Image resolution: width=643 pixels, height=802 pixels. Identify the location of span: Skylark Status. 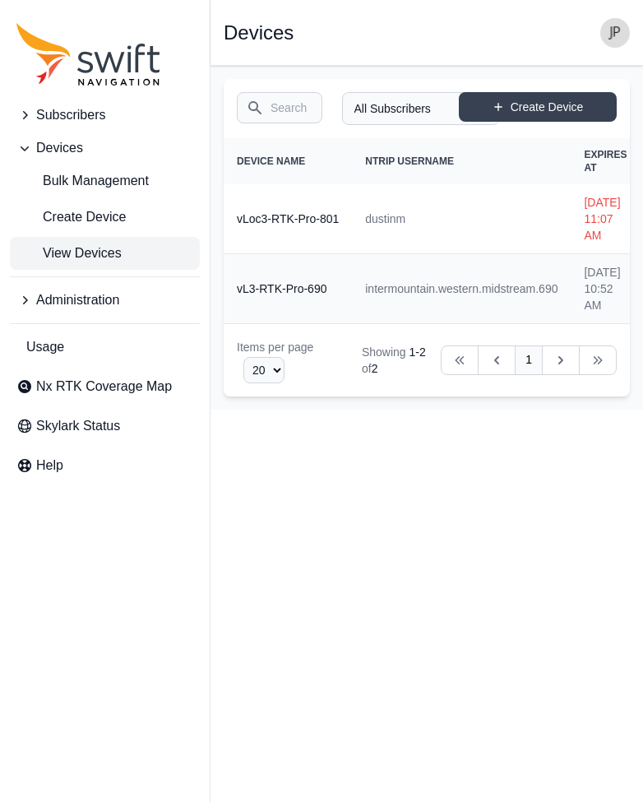
(78, 426).